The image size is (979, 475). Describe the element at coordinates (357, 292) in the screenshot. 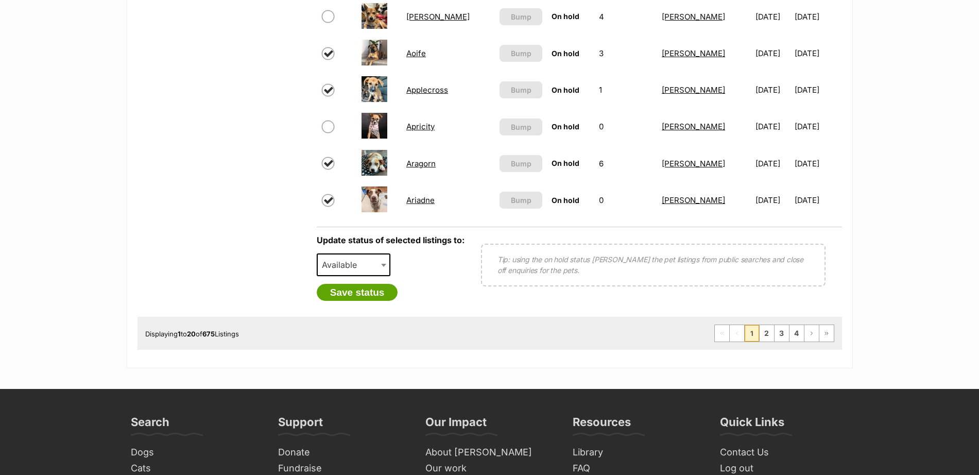

I see `button: Save status` at that location.